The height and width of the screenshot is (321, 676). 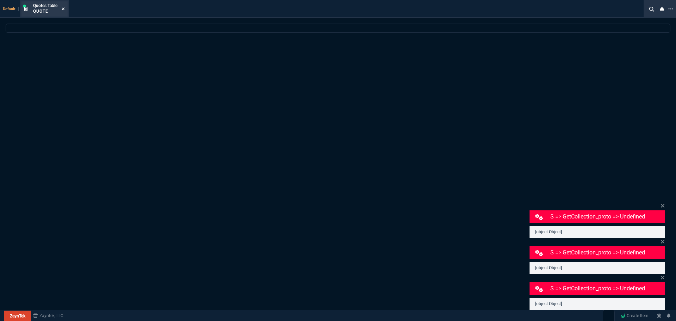 What do you see at coordinates (652, 9) in the screenshot?
I see `nx-icon: Search` at bounding box center [652, 9].